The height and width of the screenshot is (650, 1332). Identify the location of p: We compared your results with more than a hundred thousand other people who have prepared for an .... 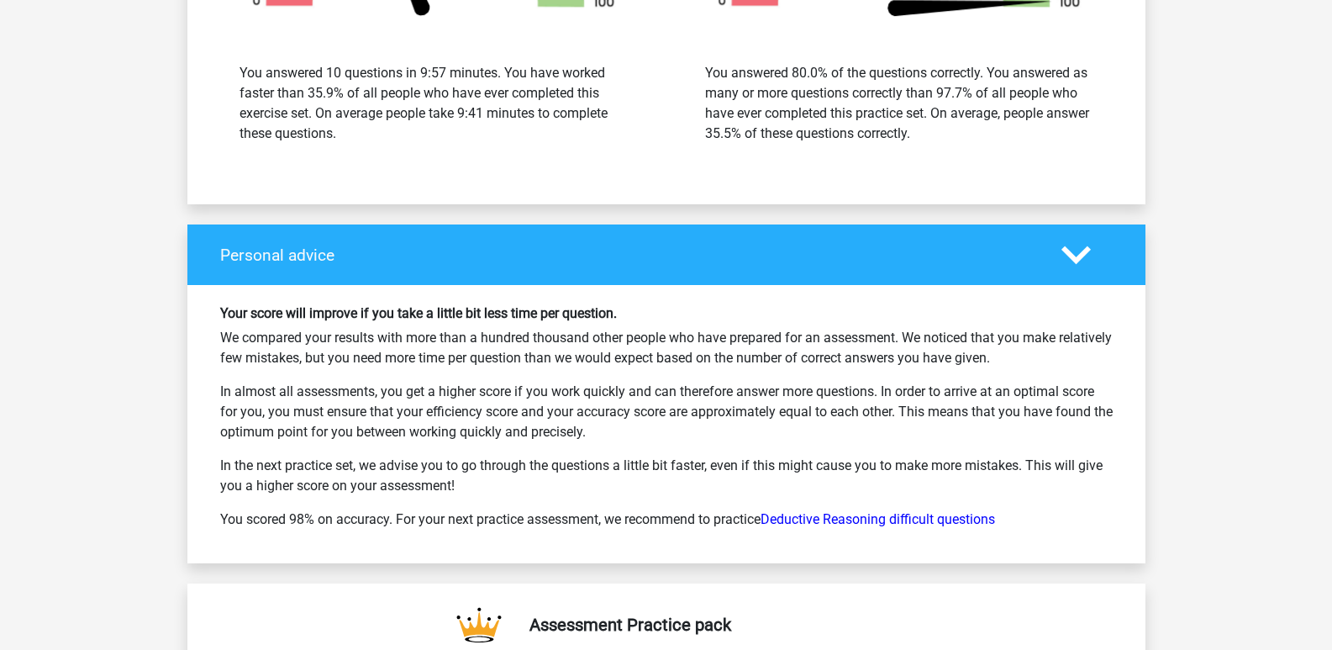
(666, 348).